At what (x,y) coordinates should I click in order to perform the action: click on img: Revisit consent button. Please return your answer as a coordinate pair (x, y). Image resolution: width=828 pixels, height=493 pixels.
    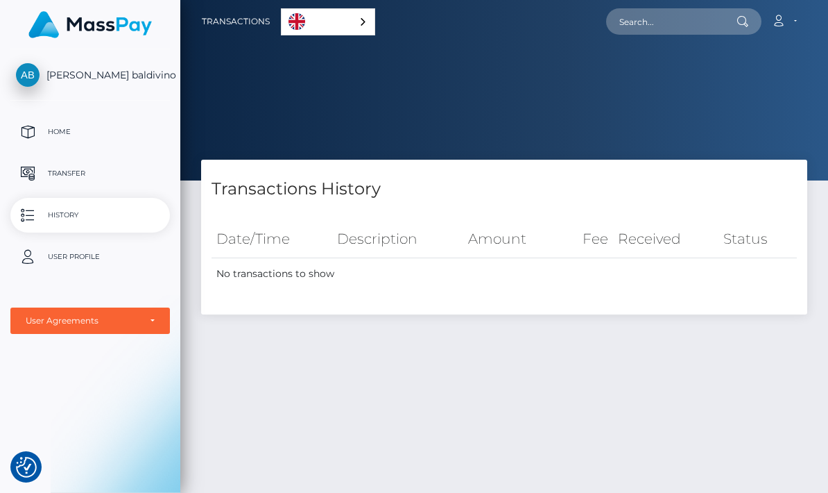
    Looking at the image, I should click on (26, 467).